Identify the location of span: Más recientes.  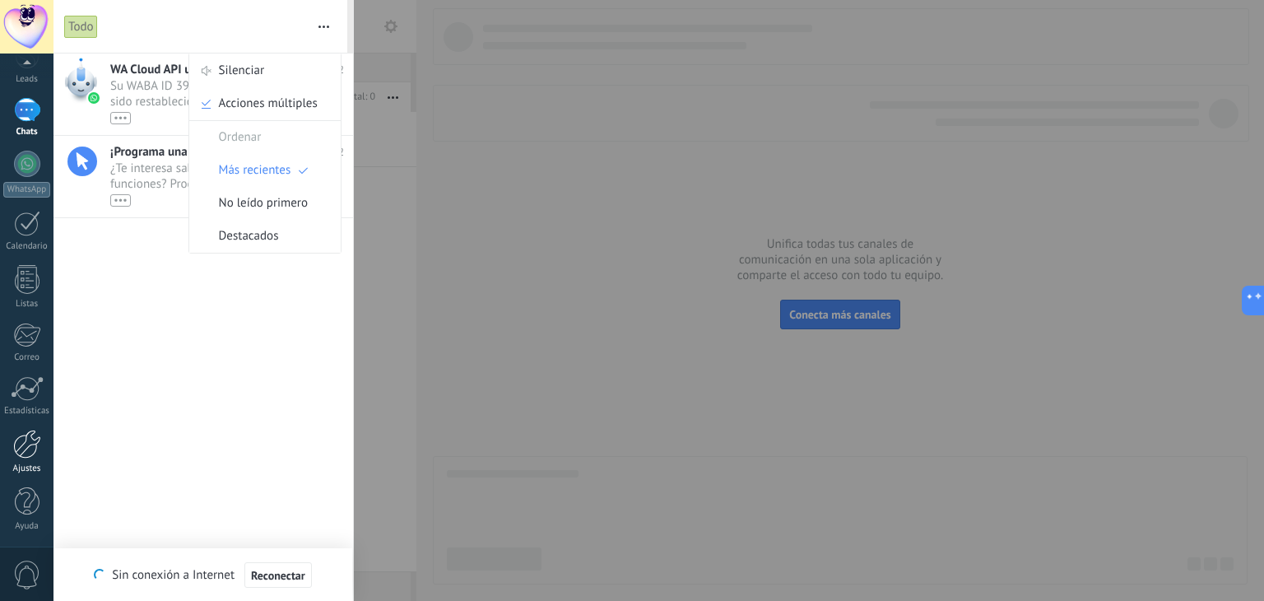
(255, 170).